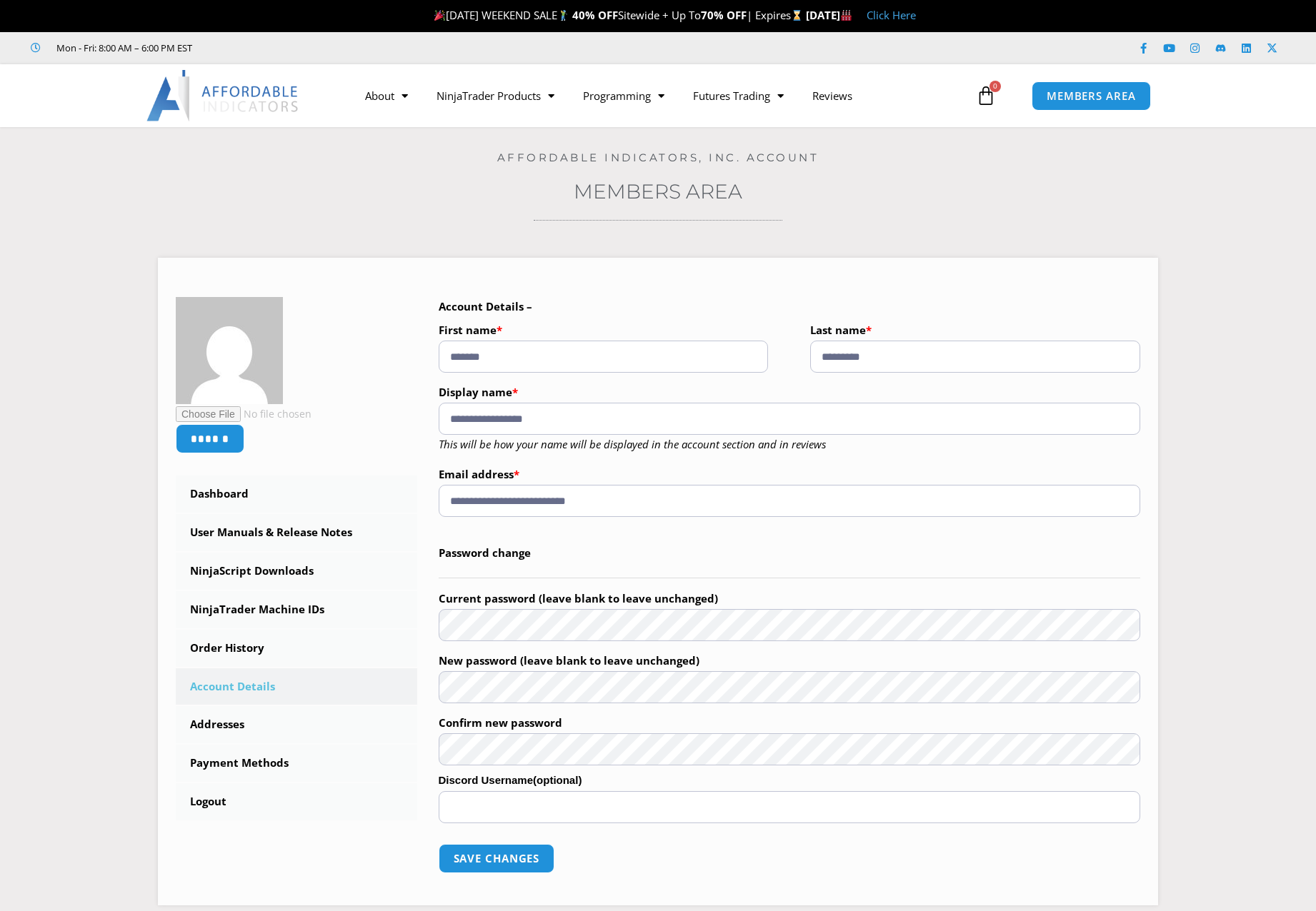 This screenshot has height=911, width=1316. Describe the element at coordinates (297, 687) in the screenshot. I see `a: Account Details` at that location.